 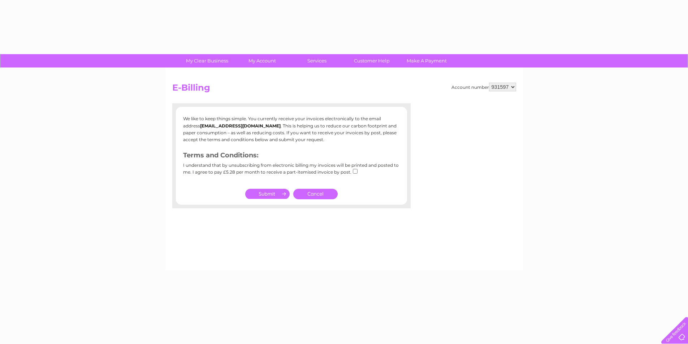 What do you see at coordinates (344, 90) in the screenshot?
I see `h2: E-Billing` at bounding box center [344, 90].